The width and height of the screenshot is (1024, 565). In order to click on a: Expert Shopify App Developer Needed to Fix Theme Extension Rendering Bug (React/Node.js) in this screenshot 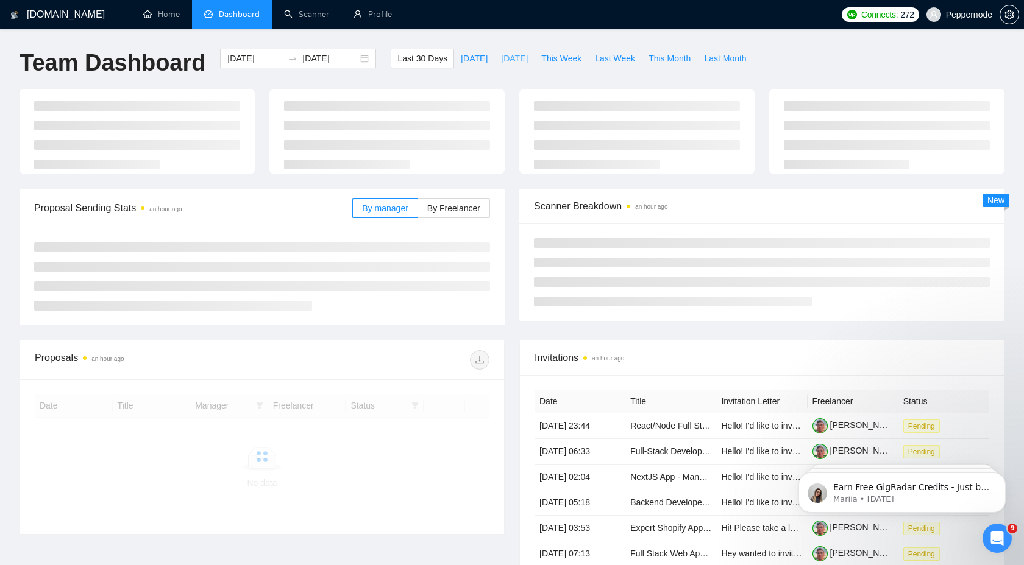, I will do `click(809, 528)`.